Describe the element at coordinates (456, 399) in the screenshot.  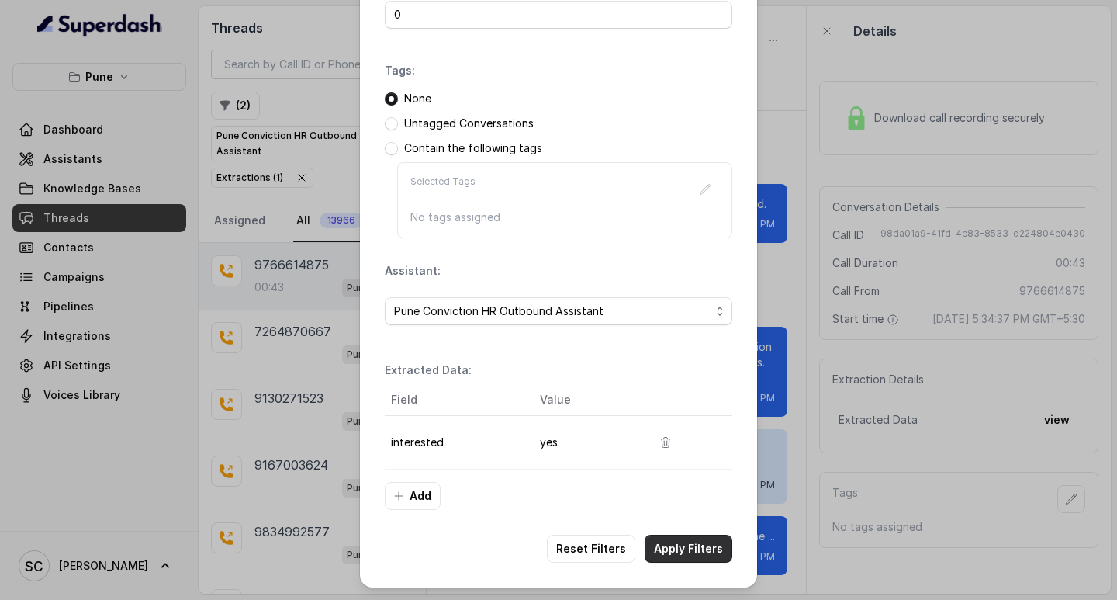
I see `th: Field` at that location.